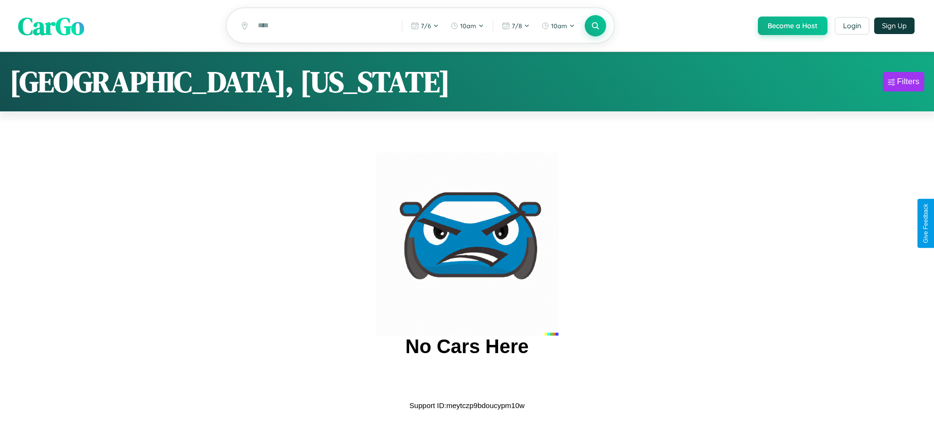 Image resolution: width=934 pixels, height=447 pixels. I want to click on span: CarGo, so click(51, 25).